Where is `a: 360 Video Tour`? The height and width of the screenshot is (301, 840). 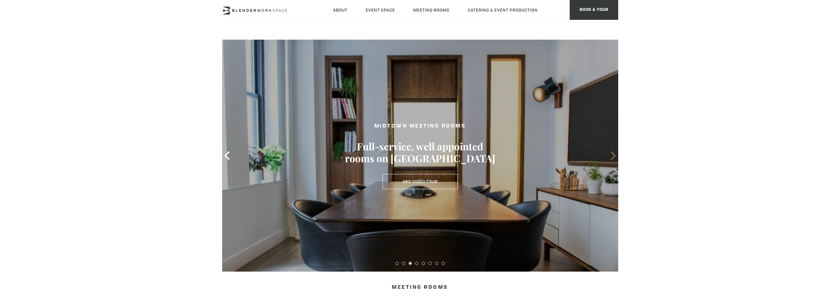 a: 360 Video Tour is located at coordinates (420, 182).